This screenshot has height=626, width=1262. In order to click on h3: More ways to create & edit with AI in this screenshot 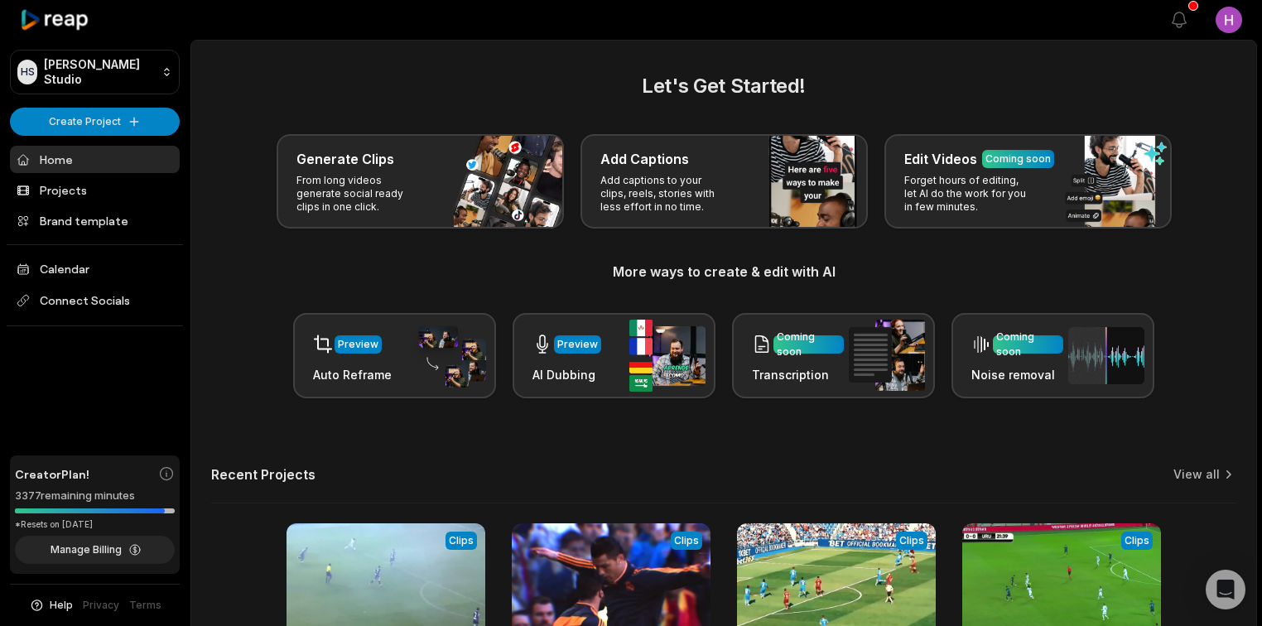, I will do `click(724, 272)`.